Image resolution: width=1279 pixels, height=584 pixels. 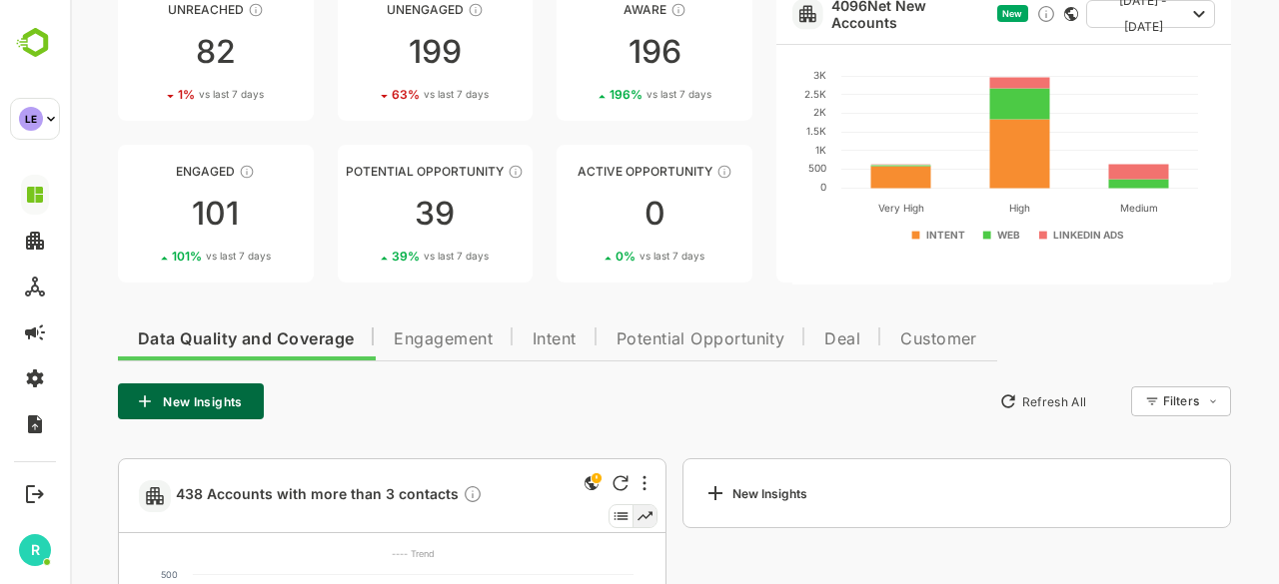 I want to click on div: 39 %, so click(x=370, y=256).